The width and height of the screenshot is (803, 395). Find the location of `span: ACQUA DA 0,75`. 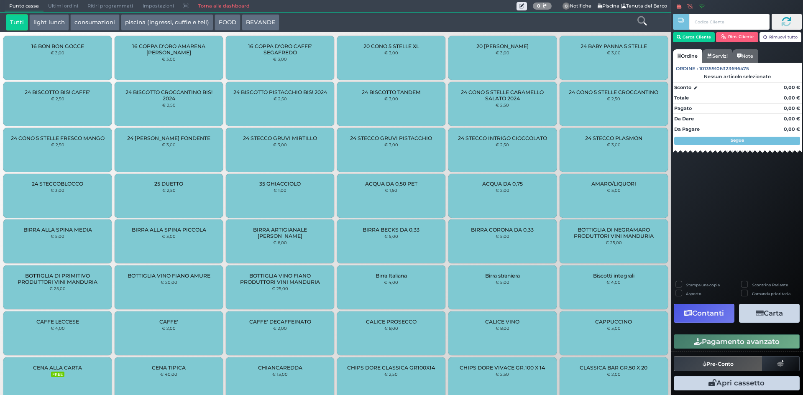

span: ACQUA DA 0,75 is located at coordinates (502, 184).